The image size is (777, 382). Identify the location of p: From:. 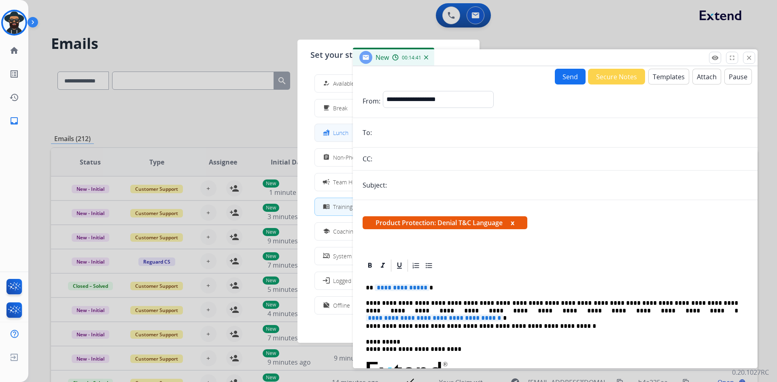
(371, 101).